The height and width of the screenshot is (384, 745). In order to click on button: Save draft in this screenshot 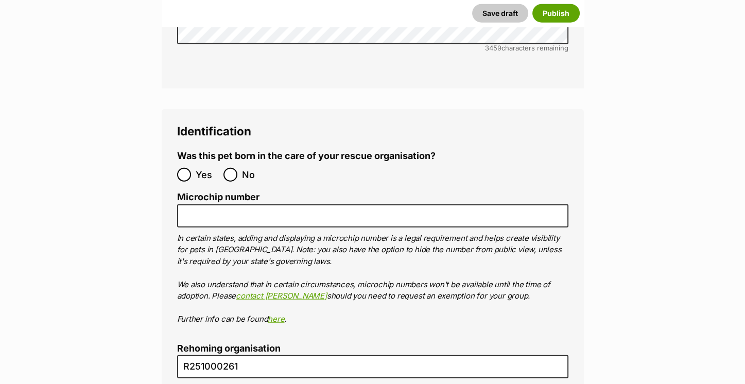, I will do `click(500, 13)`.